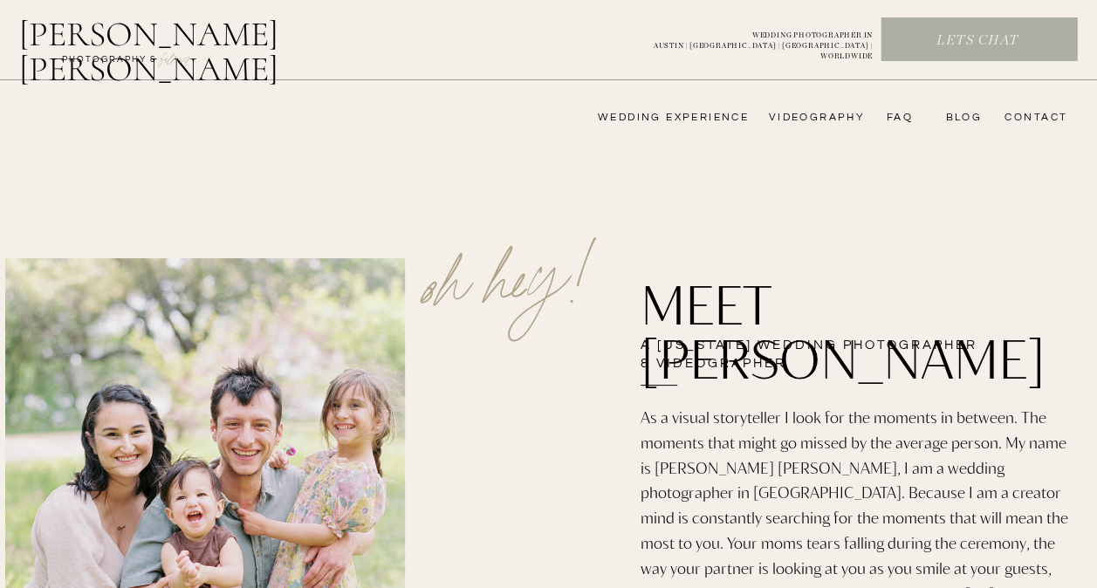 This screenshot has height=588, width=1097. I want to click on nav: bLog, so click(960, 118).